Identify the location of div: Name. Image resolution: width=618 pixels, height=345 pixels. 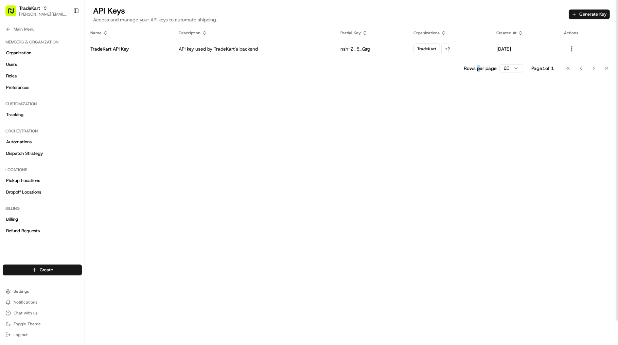
(129, 33).